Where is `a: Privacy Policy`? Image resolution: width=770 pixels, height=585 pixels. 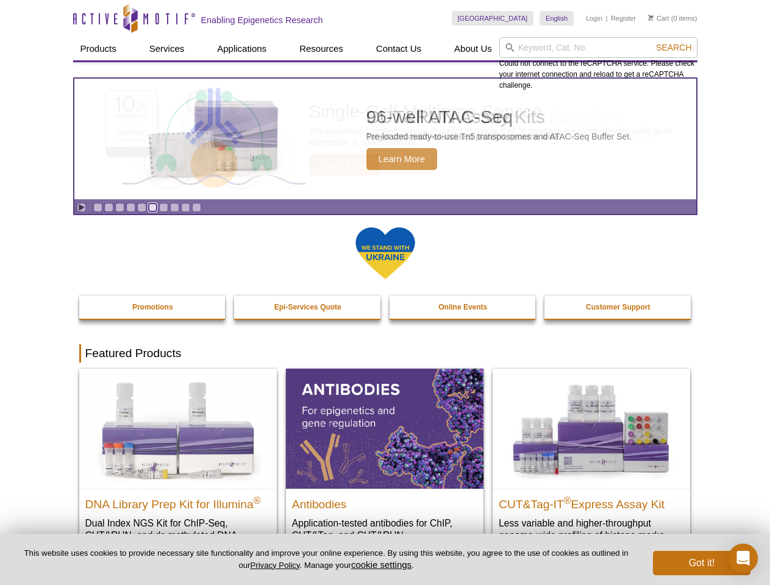 a: Privacy Policy is located at coordinates (274, 565).